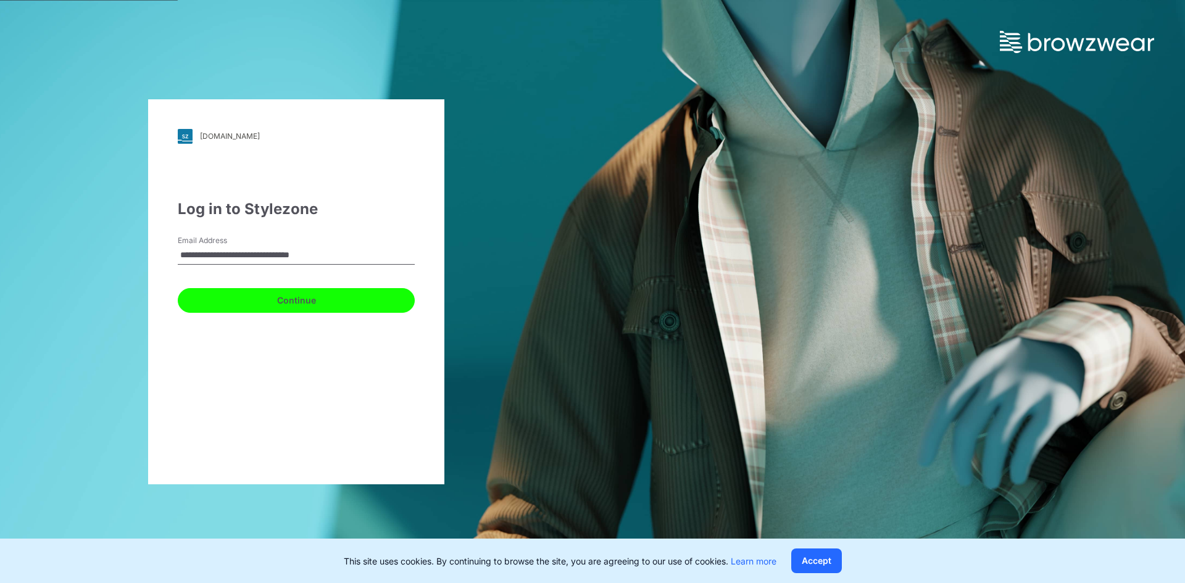 The width and height of the screenshot is (1185, 583). What do you see at coordinates (560, 561) in the screenshot?
I see `p: This site uses cookies. By continuing to browse the site, you are agreeing to our use of cookies.` at bounding box center [560, 561].